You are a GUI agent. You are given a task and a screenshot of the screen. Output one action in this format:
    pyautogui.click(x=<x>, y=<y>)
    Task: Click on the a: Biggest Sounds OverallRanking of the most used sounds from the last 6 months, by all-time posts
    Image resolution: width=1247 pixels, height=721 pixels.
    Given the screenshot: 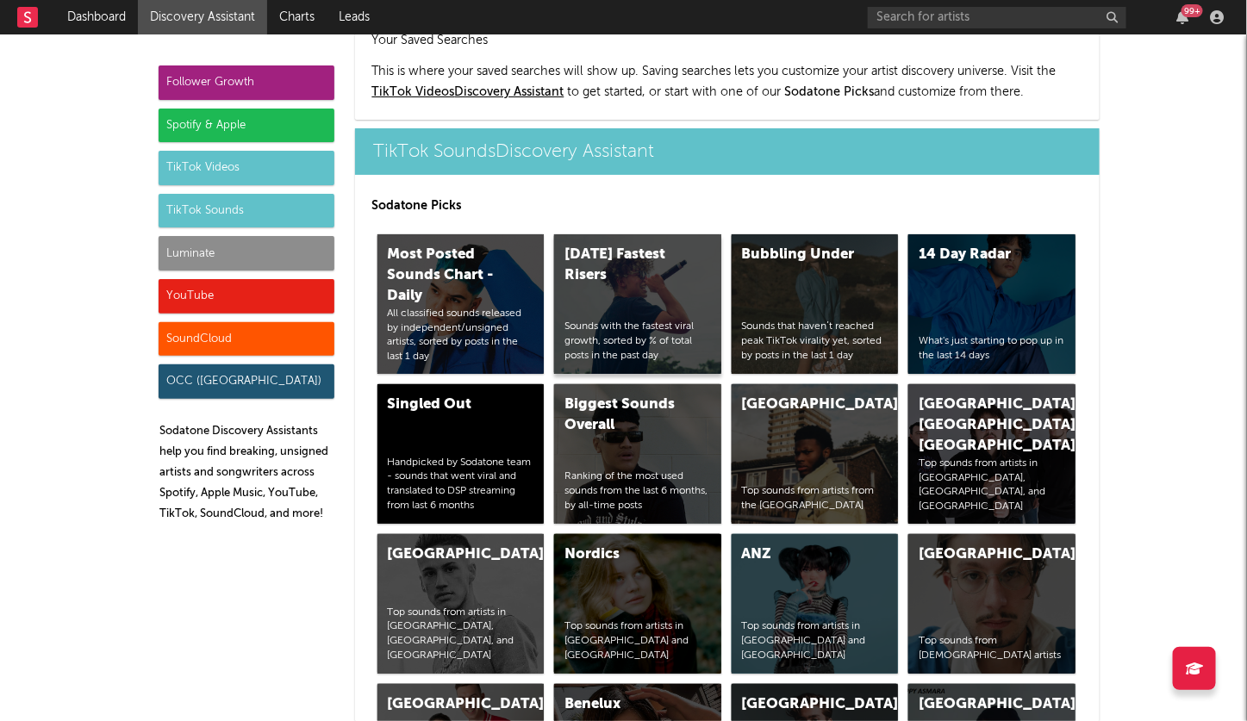 What is the action you would take?
    pyautogui.click(x=638, y=454)
    